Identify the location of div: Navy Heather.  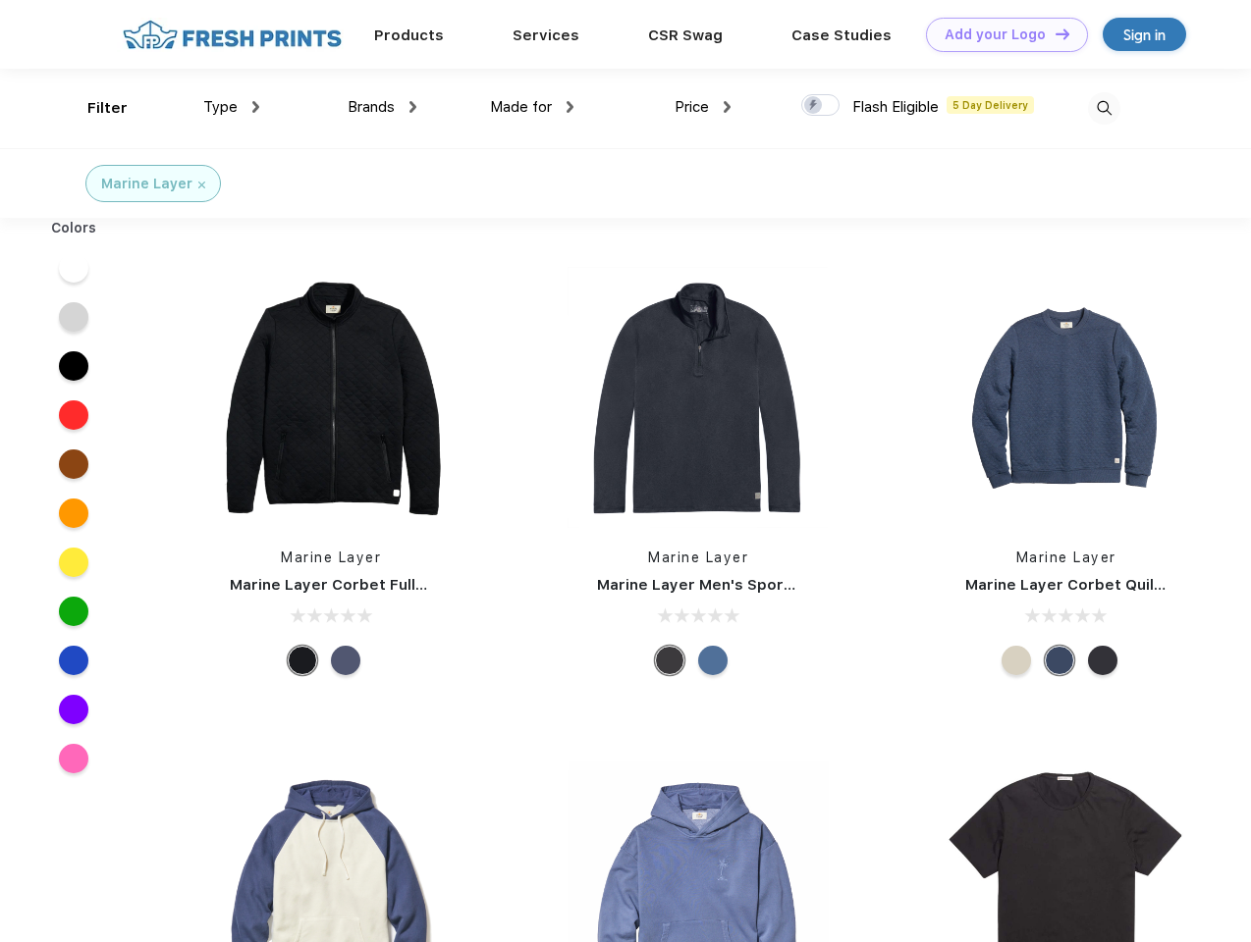
(1059, 661).